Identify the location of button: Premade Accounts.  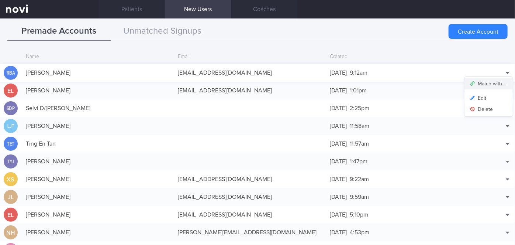
(59, 31).